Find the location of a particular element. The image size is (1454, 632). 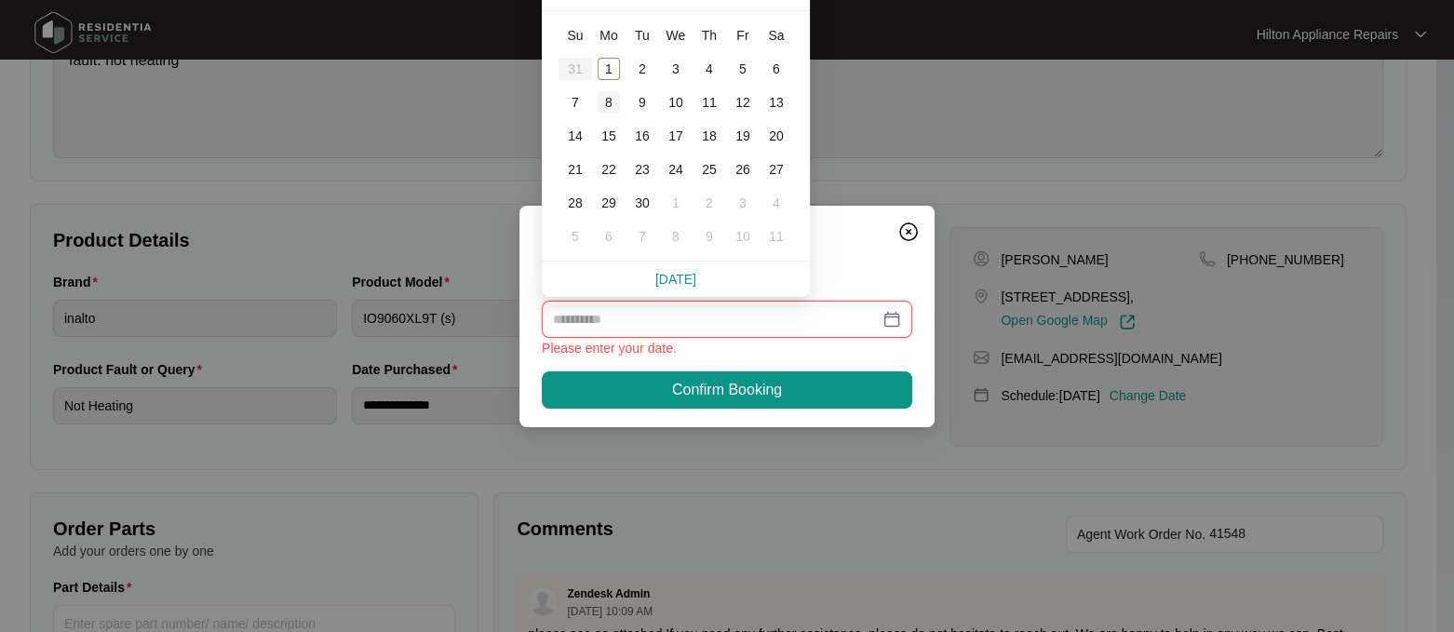

td: 2025-09-15 is located at coordinates (609, 136).